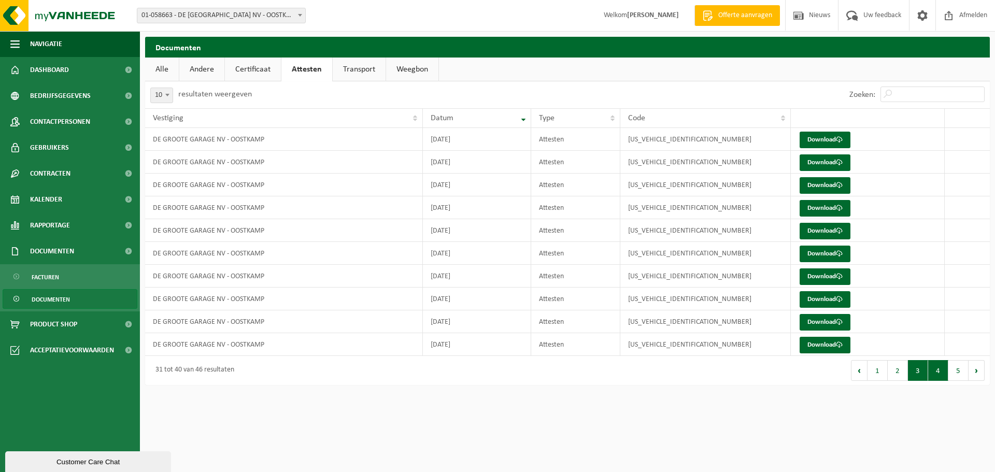  Describe the element at coordinates (359, 69) in the screenshot. I see `a: Transport` at that location.